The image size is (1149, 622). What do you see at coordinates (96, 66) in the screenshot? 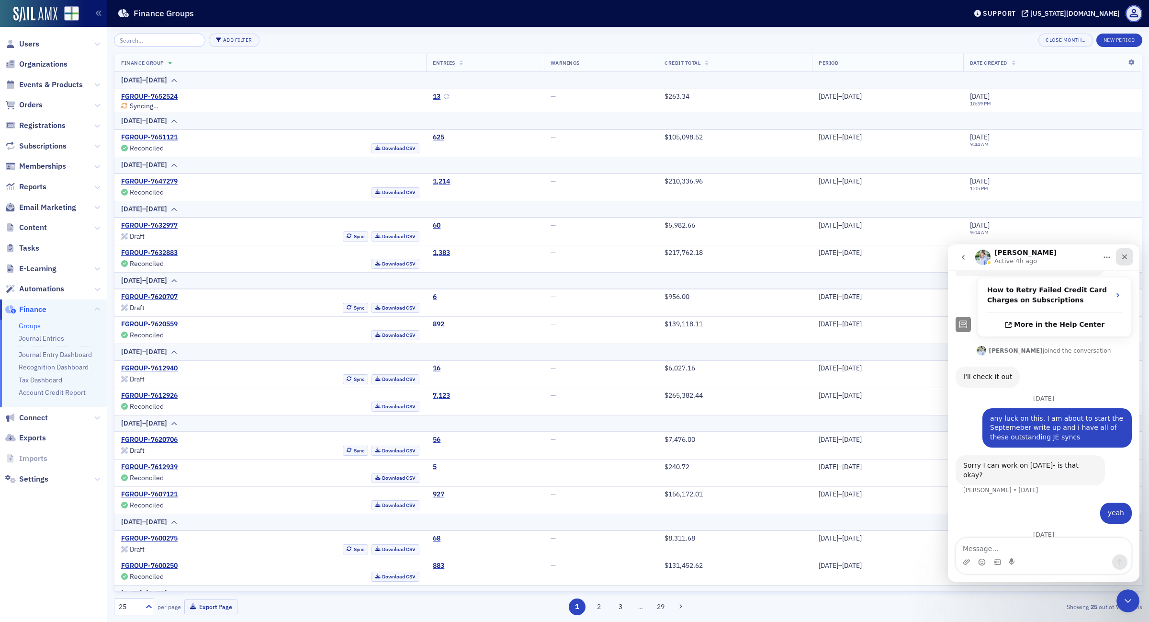
I see `div: Operator says…` at bounding box center [96, 66].